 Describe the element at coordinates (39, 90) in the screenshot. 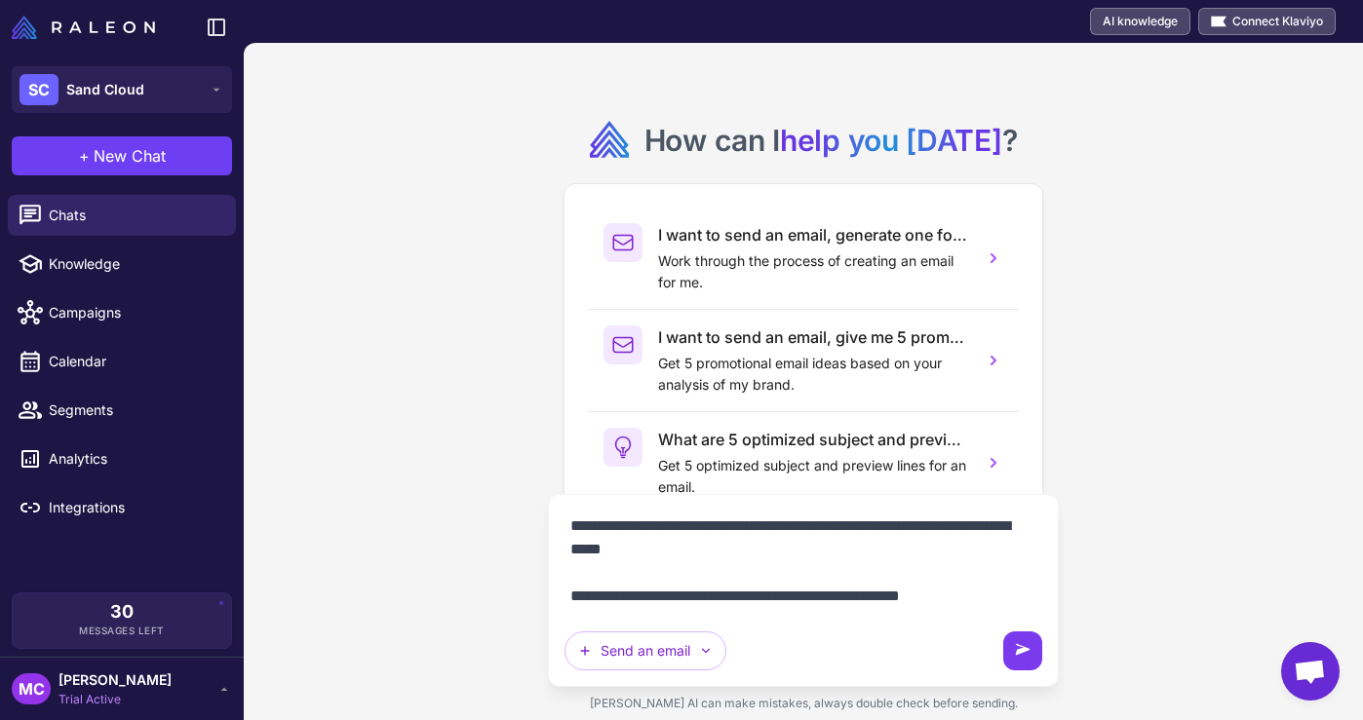

I see `div: SC` at that location.